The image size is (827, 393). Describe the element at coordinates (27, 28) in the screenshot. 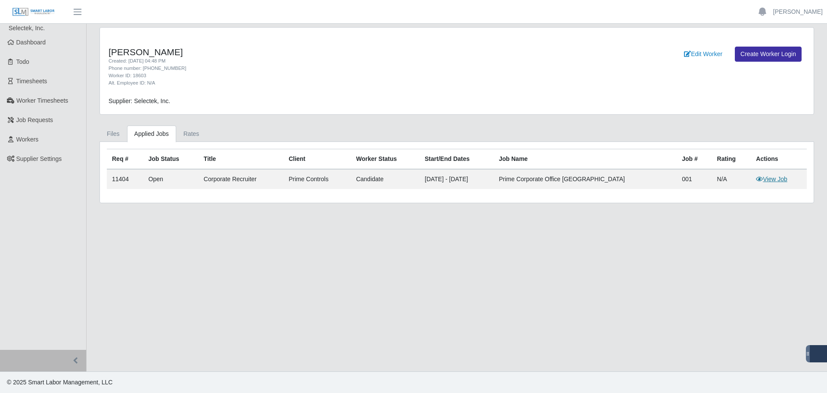

I see `span: Selectek, Inc.` at that location.